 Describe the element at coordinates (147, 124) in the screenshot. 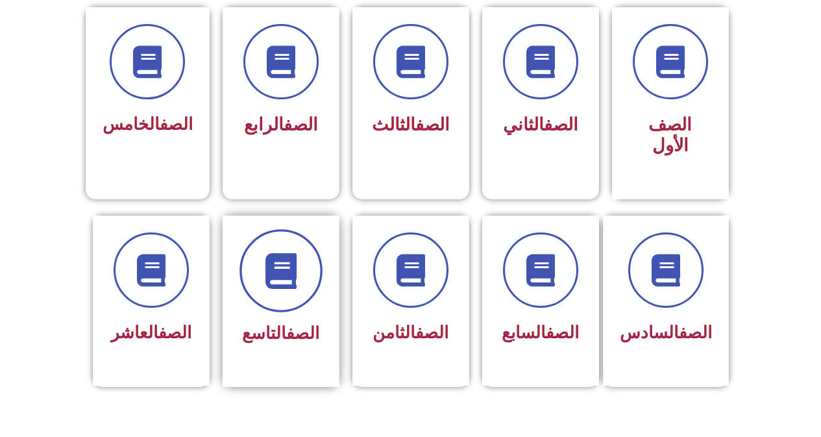

I see `span: الخامس` at that location.